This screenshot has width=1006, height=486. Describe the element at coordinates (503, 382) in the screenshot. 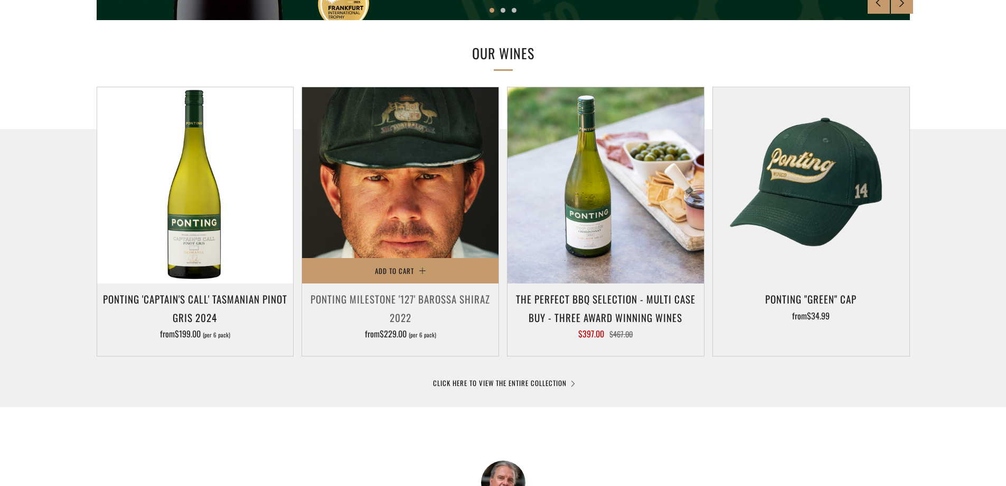

I see `a: CLICK HERE TO VIEW THE ENTIRE COLLECTION` at that location.